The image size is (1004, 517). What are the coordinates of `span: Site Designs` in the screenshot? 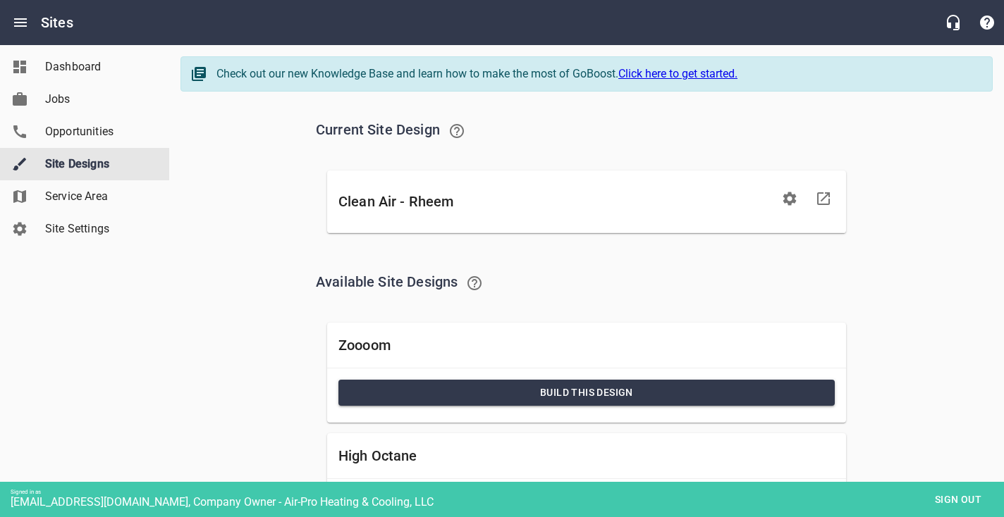 It's located at (99, 164).